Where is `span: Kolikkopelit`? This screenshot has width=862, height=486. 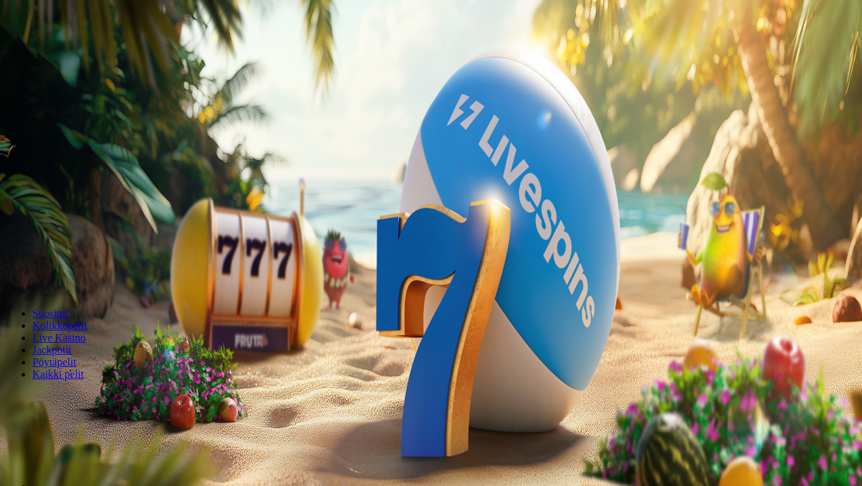
span: Kolikkopelit is located at coordinates (59, 325).